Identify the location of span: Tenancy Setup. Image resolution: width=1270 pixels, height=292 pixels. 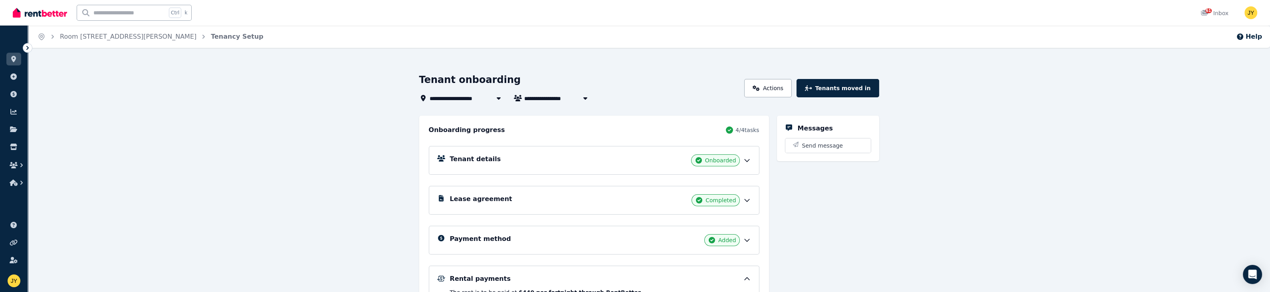
(237, 37).